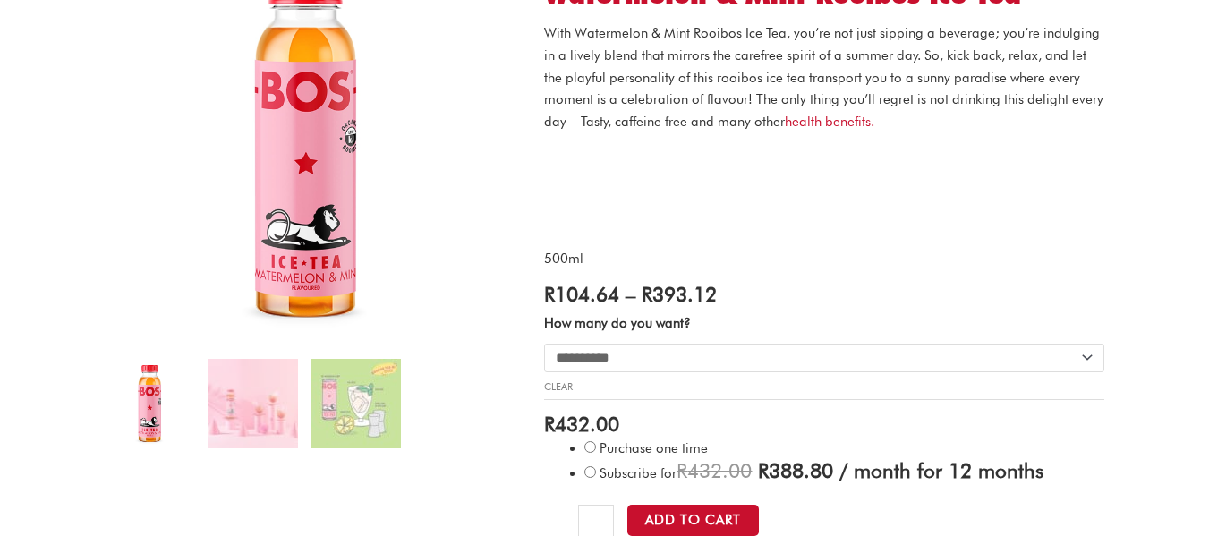  I want to click on bdi: 104.64, so click(582, 294).